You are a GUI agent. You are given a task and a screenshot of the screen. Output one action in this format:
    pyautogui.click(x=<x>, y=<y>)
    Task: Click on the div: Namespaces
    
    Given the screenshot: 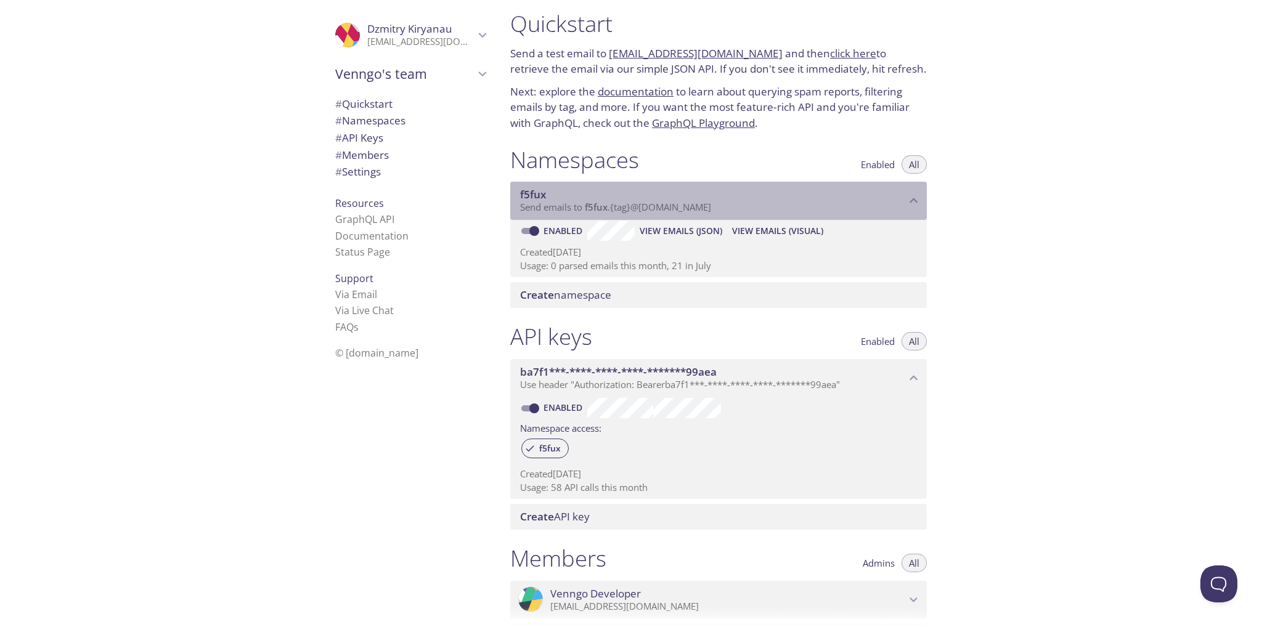 What is the action you would take?
    pyautogui.click(x=410, y=121)
    